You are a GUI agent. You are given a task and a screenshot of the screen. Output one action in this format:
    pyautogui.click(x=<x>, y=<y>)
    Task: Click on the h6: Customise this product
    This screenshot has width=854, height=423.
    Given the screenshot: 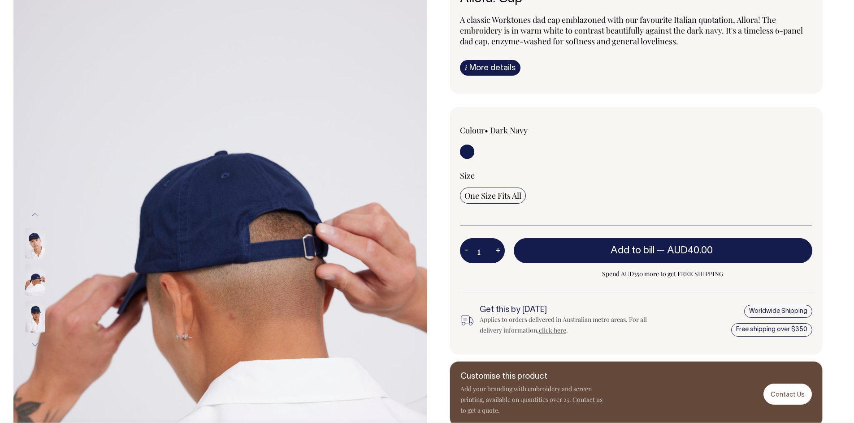 What is the action you would take?
    pyautogui.click(x=532, y=377)
    